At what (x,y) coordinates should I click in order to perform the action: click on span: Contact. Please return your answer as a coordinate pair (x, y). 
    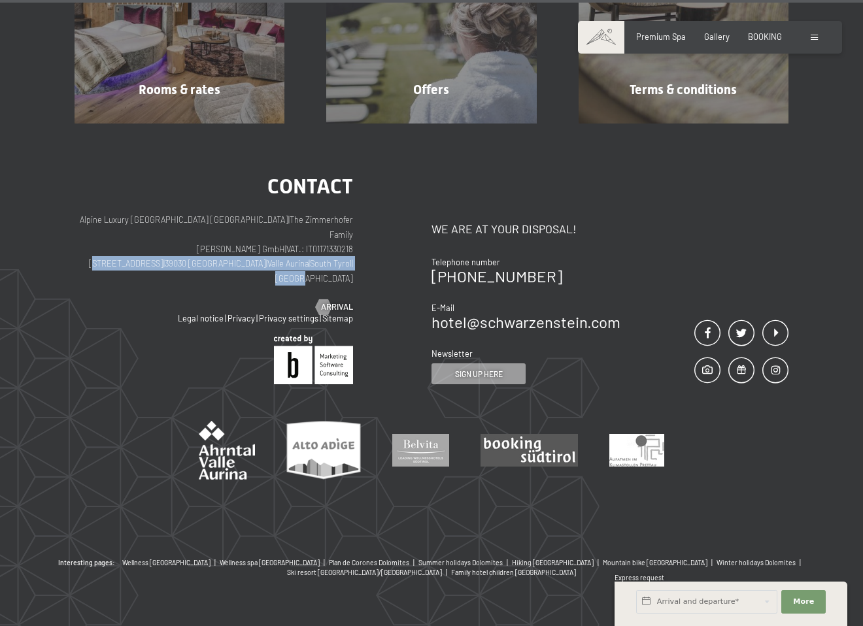
    Looking at the image, I should click on (310, 186).